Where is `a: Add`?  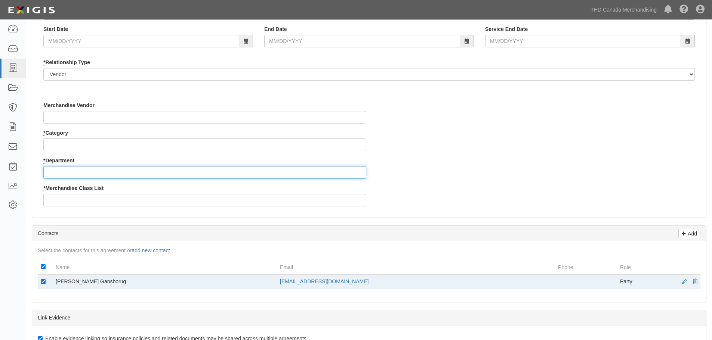
a: Add is located at coordinates (689, 233).